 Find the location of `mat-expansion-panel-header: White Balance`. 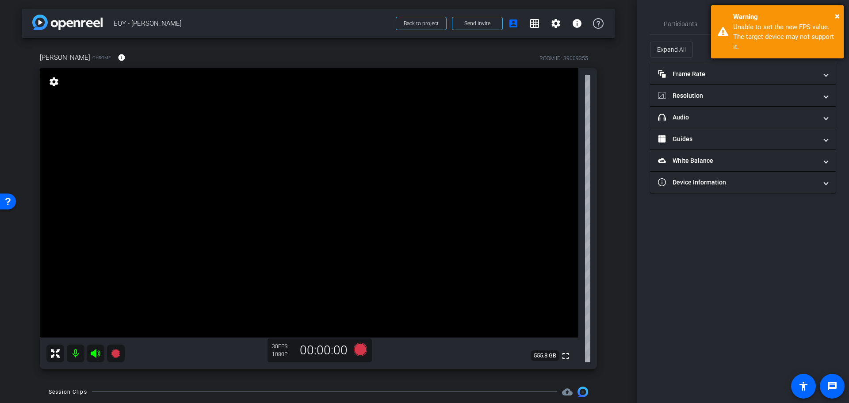

mat-expansion-panel-header: White Balance is located at coordinates (743, 161).